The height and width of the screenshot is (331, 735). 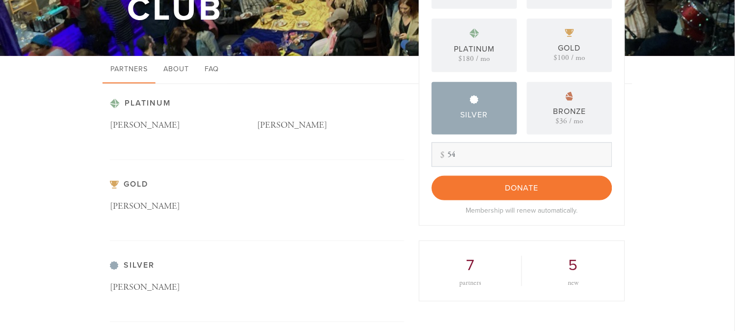 I want to click on input: Donate, so click(x=522, y=188).